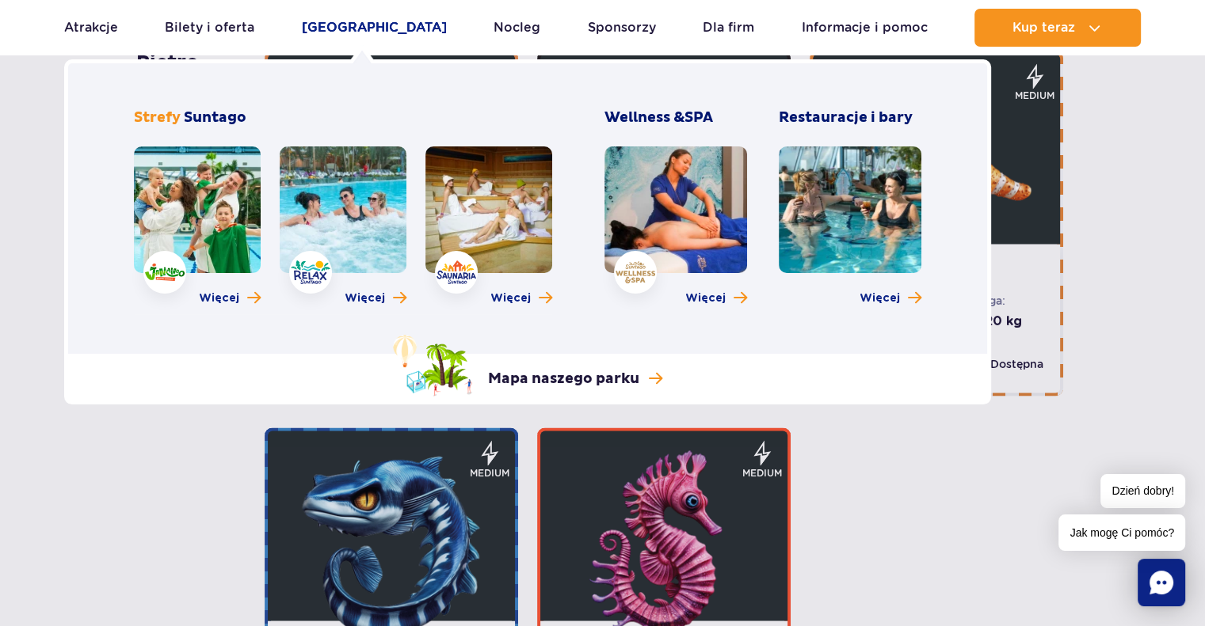  Describe the element at coordinates (850, 118) in the screenshot. I see `h3: Restauracje i bary` at that location.